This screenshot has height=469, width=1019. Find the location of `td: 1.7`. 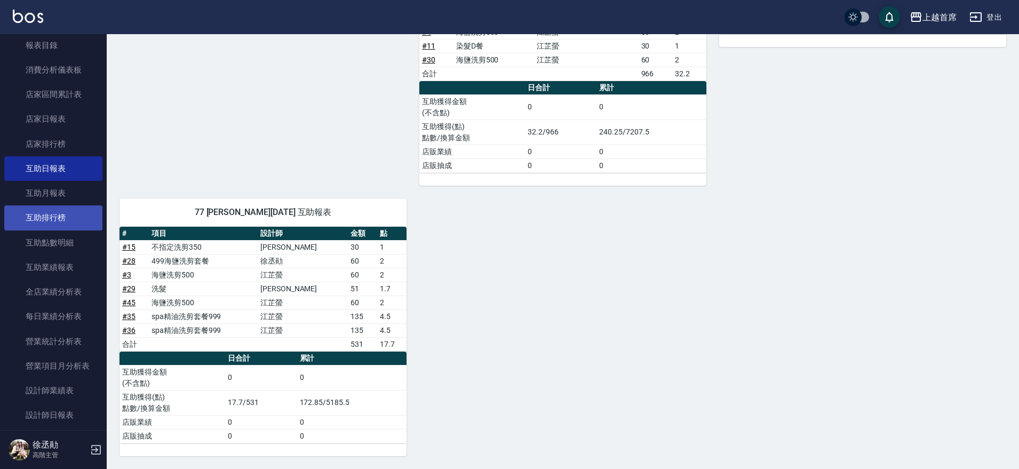

td: 1.7 is located at coordinates (392, 289).